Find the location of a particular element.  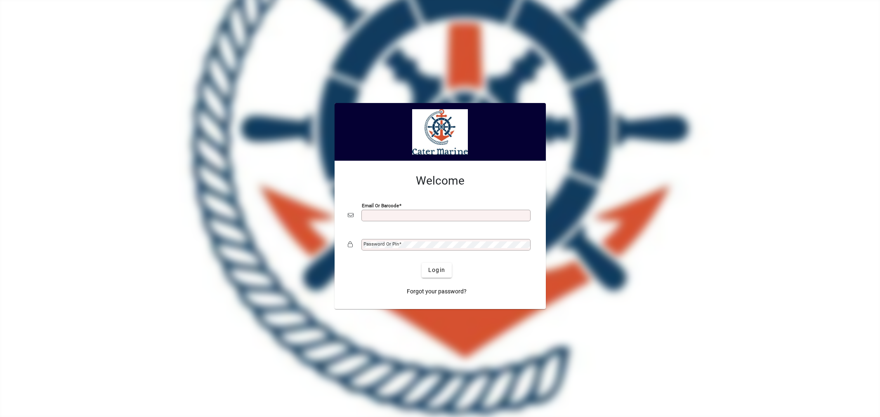

span: Forgot your password? is located at coordinates (436, 292).